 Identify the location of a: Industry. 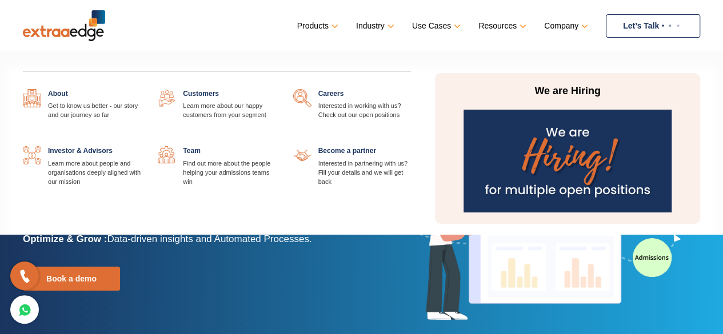
(374, 26).